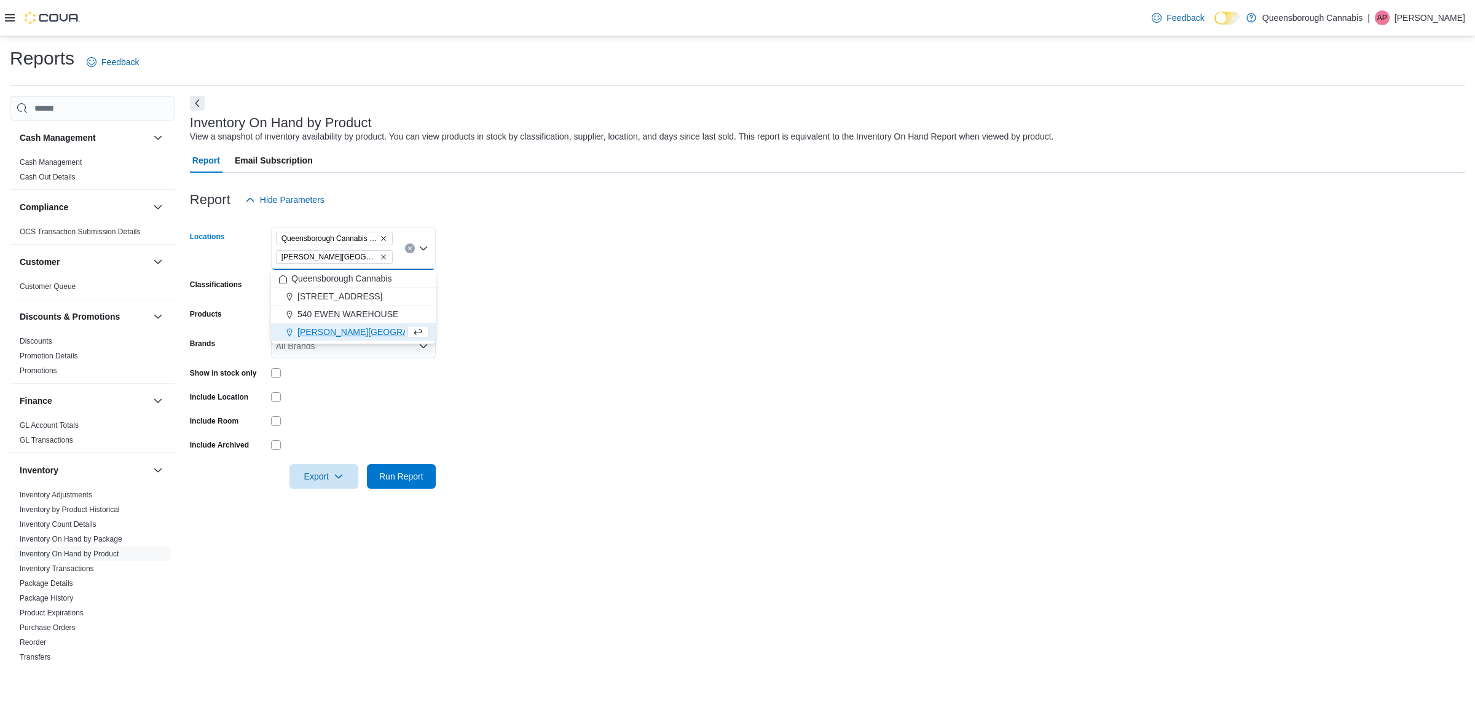  I want to click on h3: Discounts & Promotions, so click(69, 317).